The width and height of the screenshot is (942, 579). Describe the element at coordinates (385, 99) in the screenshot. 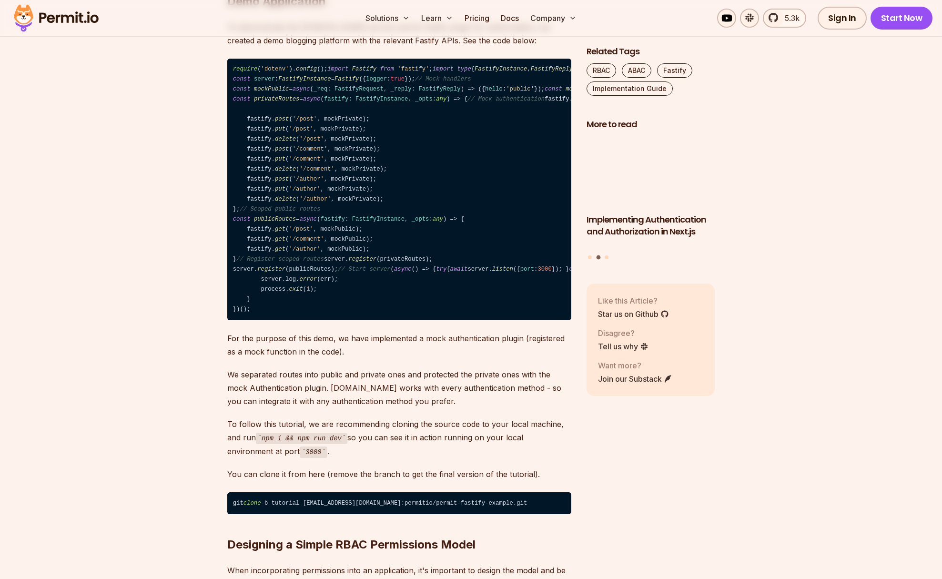

I see `span: fastify: FastifyInstance, _opts:` at that location.